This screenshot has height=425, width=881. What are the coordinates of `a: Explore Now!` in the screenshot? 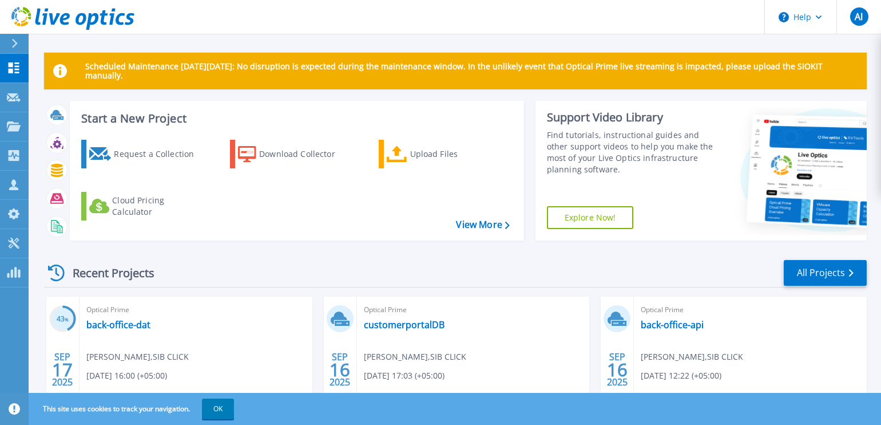 It's located at (591, 217).